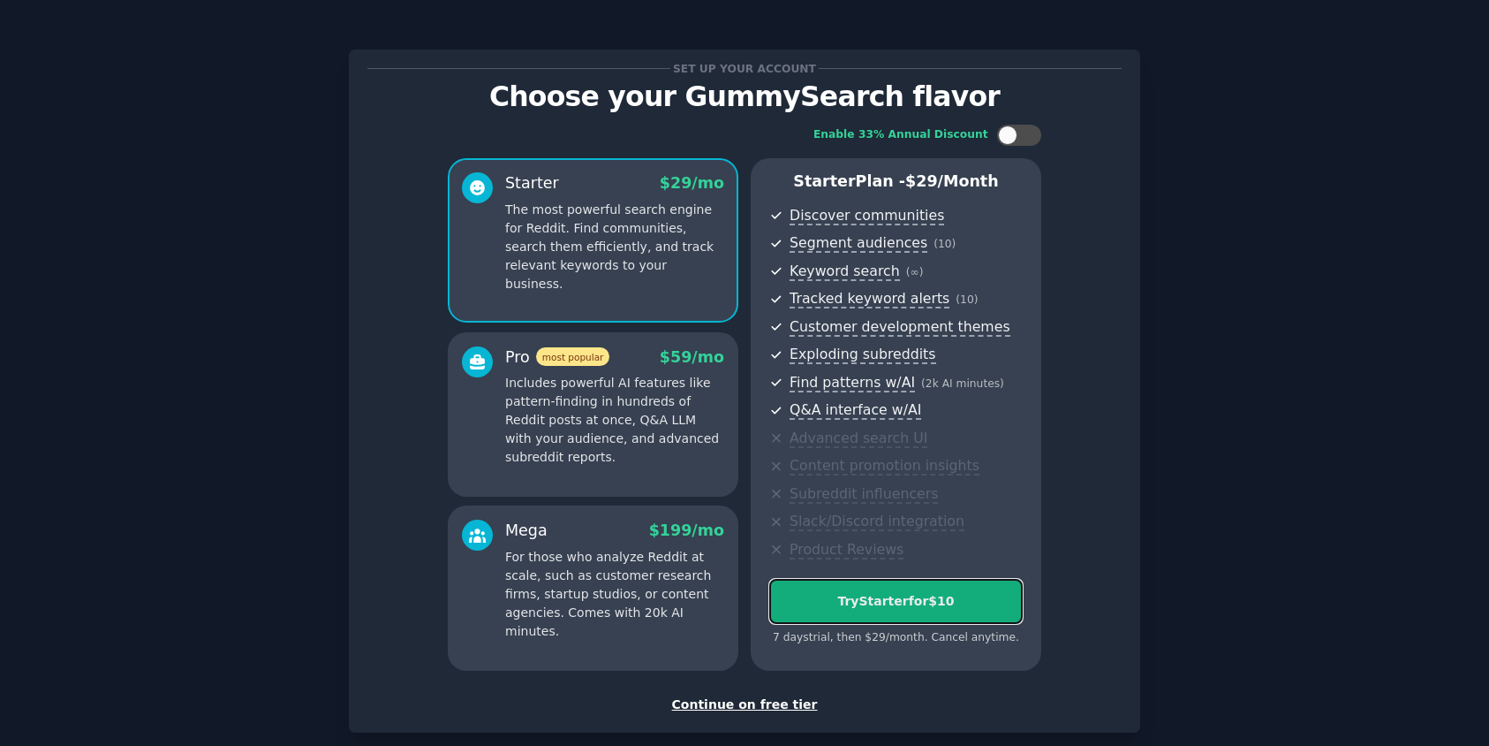  Describe the element at coordinates (852, 382) in the screenshot. I see `span: Find patterns w/AI` at that location.